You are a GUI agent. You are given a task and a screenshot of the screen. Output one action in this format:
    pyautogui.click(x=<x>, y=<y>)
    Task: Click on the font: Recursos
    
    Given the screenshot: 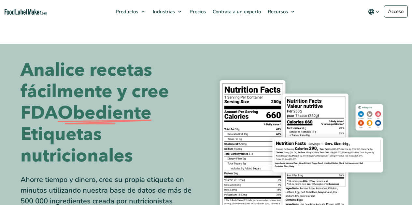 What is the action you would take?
    pyautogui.click(x=278, y=12)
    